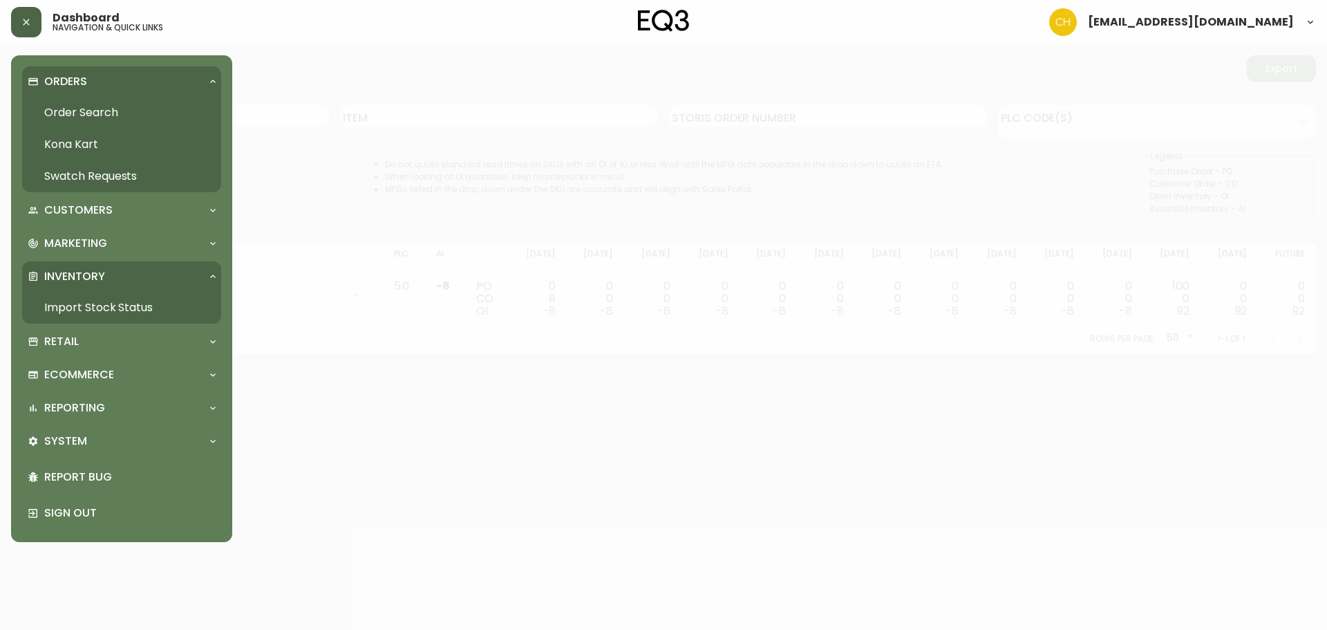  Describe the element at coordinates (122, 341) in the screenshot. I see `div: Retail` at that location.